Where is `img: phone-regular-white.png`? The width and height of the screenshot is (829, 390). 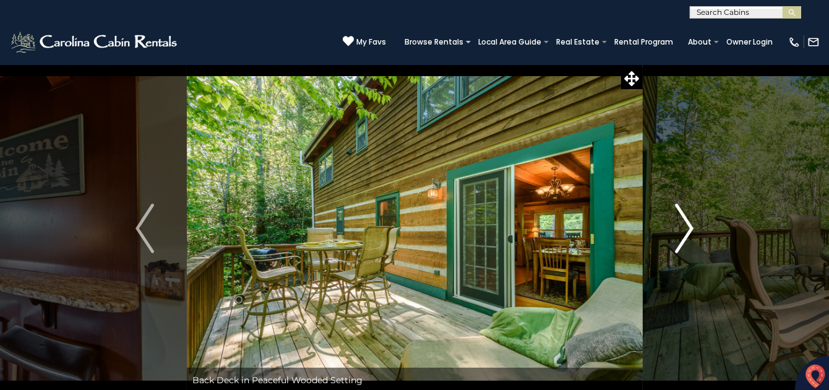
img: phone-regular-white.png is located at coordinates (794, 42).